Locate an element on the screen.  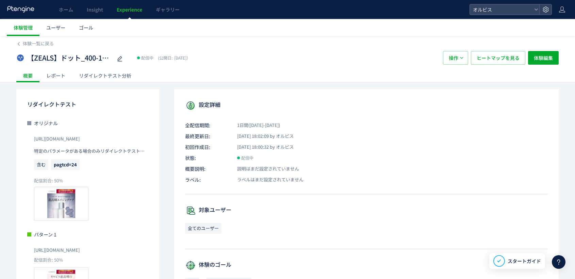
span: https://pr.orbis.co.jp/cosmetics/udot/413-9/ is located at coordinates (57, 250).